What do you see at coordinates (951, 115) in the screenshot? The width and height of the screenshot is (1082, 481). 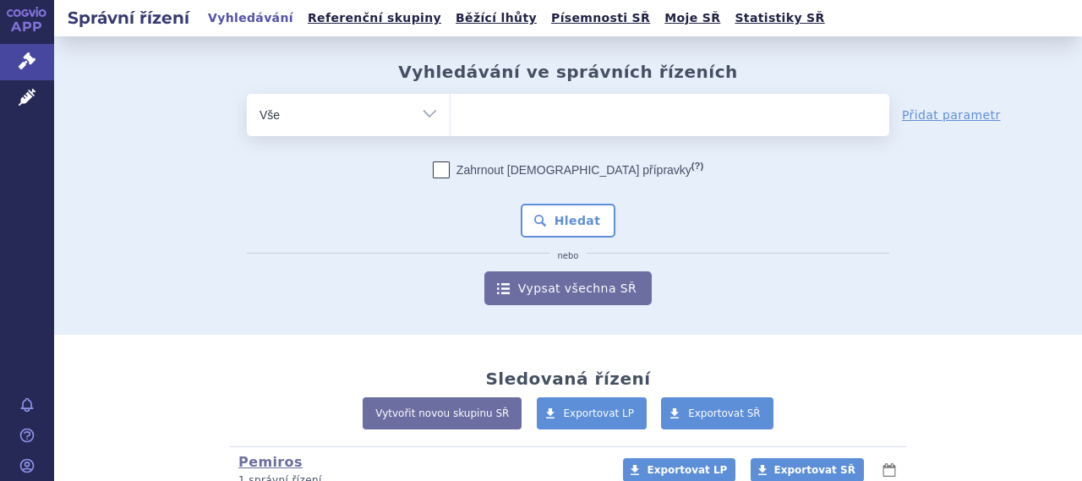 I see `a: Přidat parametr` at bounding box center [951, 115].